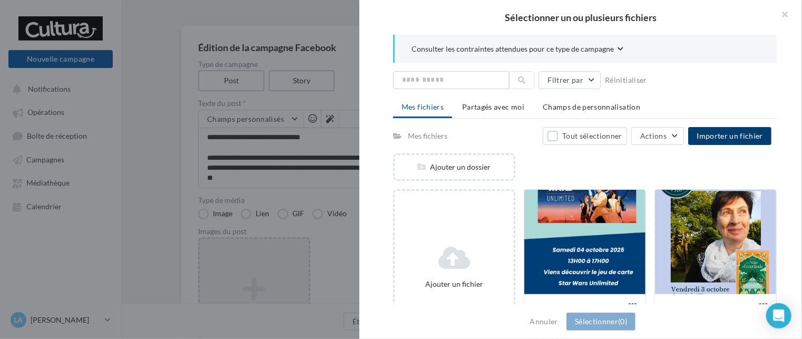 The width and height of the screenshot is (802, 339). Describe the element at coordinates (570, 80) in the screenshot. I see `button: Filtrer par` at that location.